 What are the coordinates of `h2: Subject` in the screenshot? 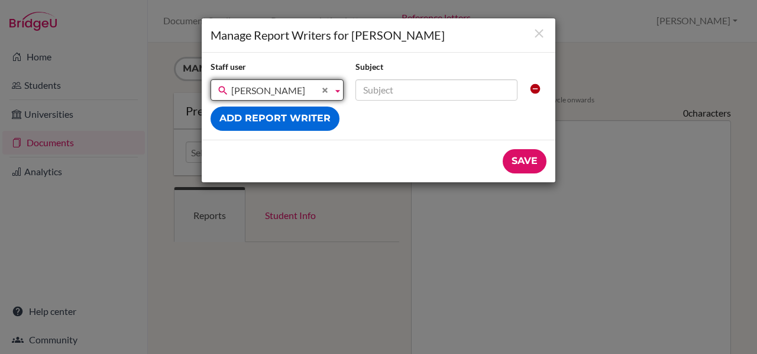 It's located at (436, 67).